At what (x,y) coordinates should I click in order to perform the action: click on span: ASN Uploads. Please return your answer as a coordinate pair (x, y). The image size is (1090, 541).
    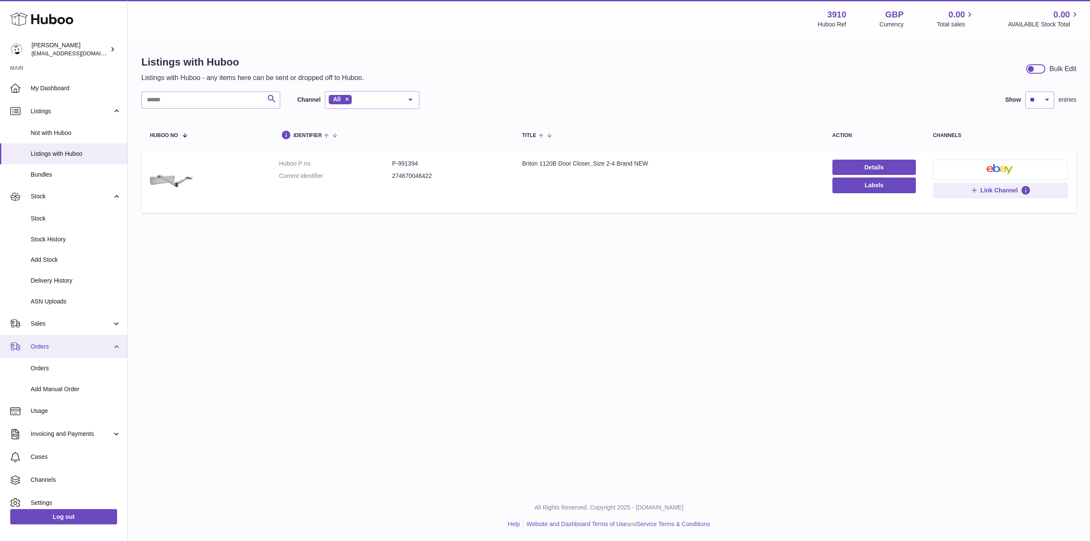
    Looking at the image, I should click on (76, 301).